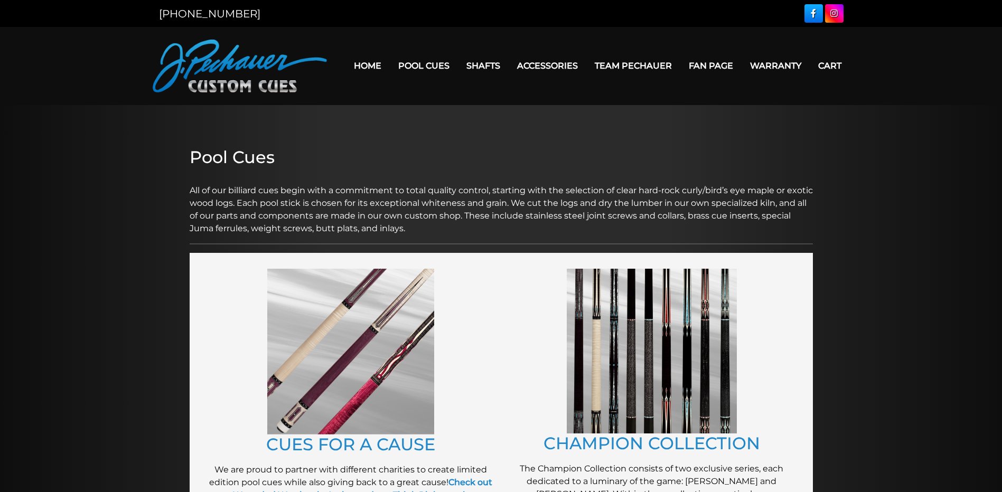 The width and height of the screenshot is (1002, 492). What do you see at coordinates (483, 65) in the screenshot?
I see `a: Shafts` at bounding box center [483, 65].